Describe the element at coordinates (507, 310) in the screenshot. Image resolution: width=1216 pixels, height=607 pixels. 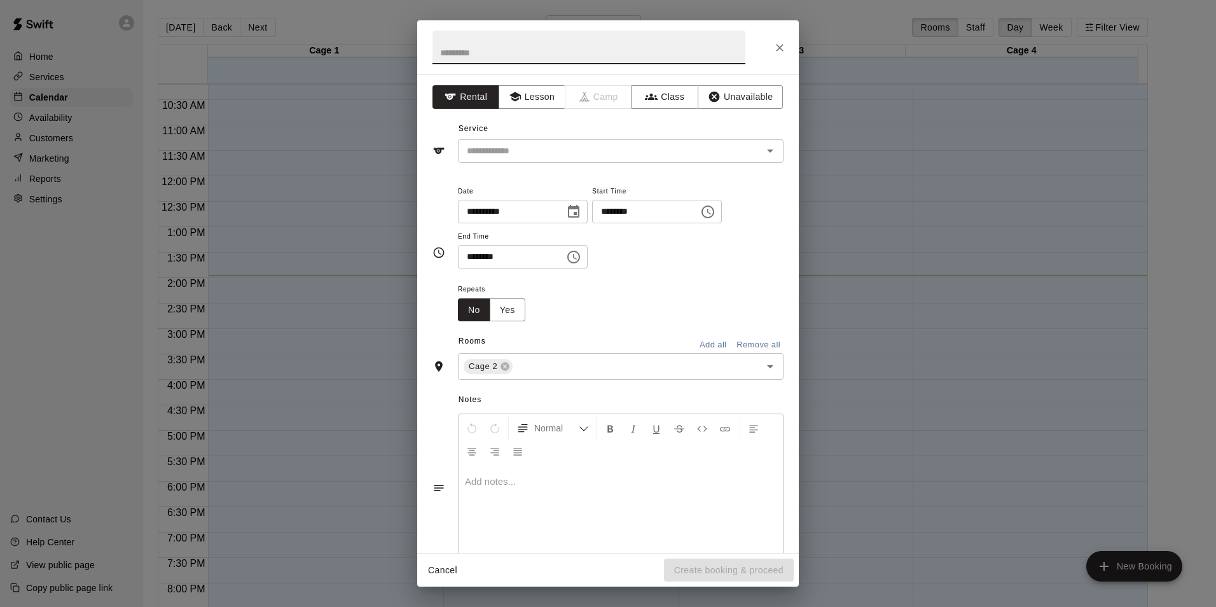
I see `button: Yes` at that location.